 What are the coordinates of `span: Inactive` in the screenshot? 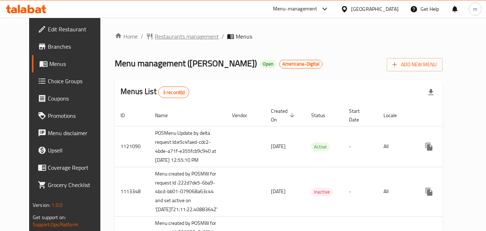 It's located at (322, 192).